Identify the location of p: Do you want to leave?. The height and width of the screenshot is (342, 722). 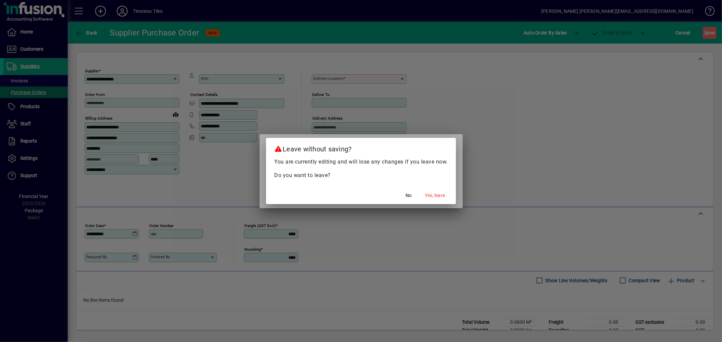
(361, 176).